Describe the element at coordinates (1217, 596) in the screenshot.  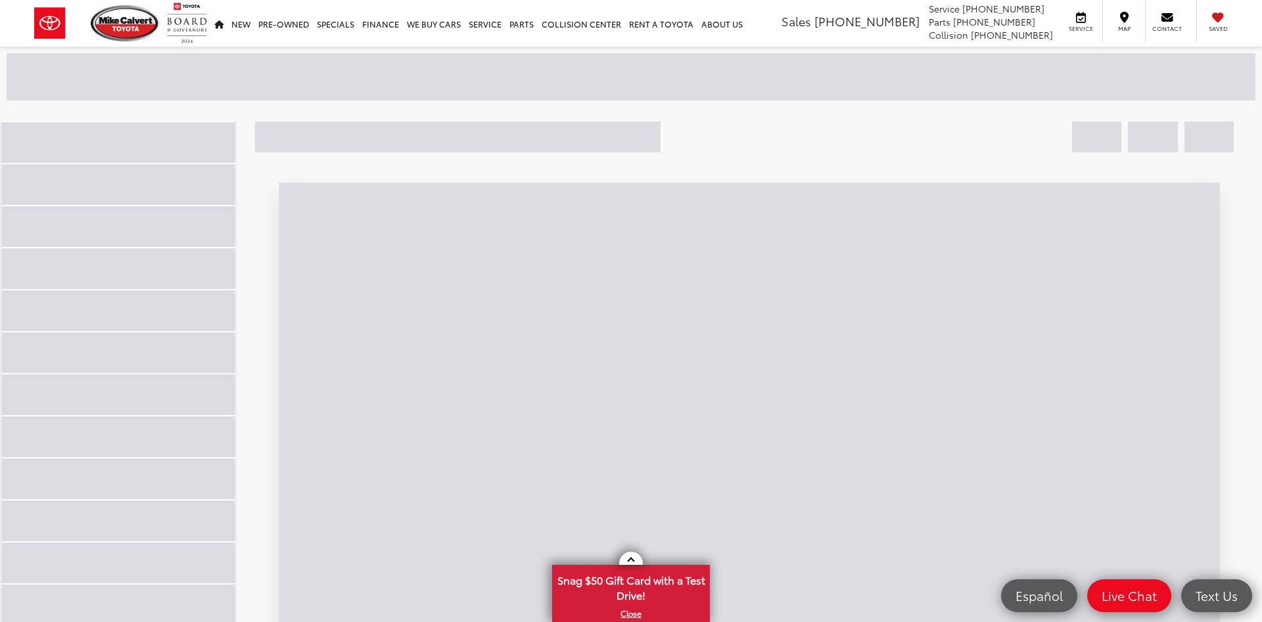
I see `a: Text Us` at that location.